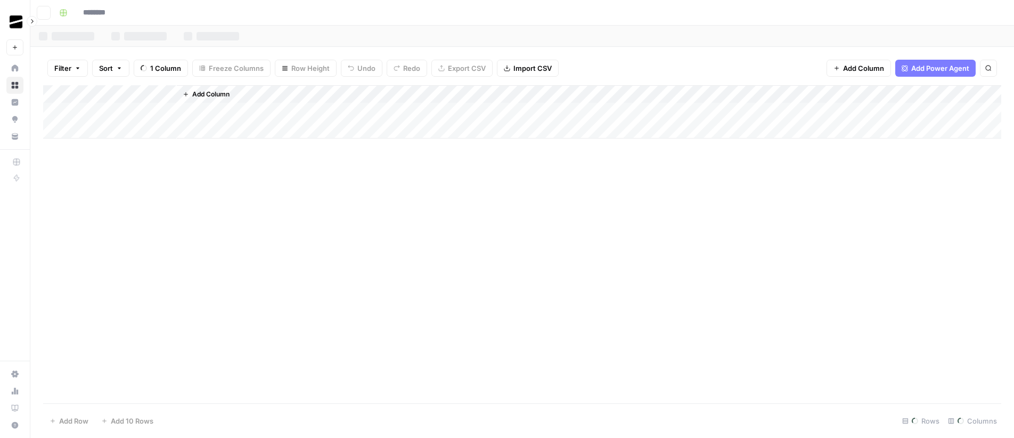 The width and height of the screenshot is (1014, 438). Describe the element at coordinates (15, 119) in the screenshot. I see `a: Opportunities` at that location.